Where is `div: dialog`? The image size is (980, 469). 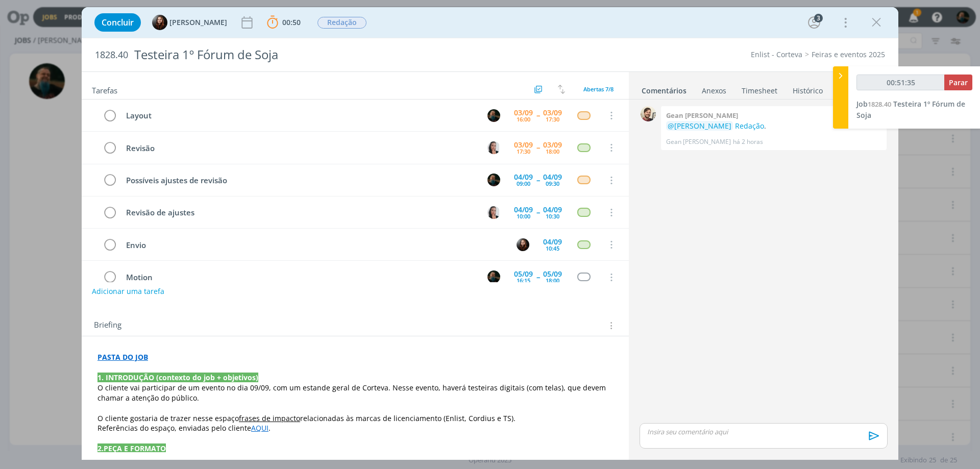 div: dialog is located at coordinates (490, 233).